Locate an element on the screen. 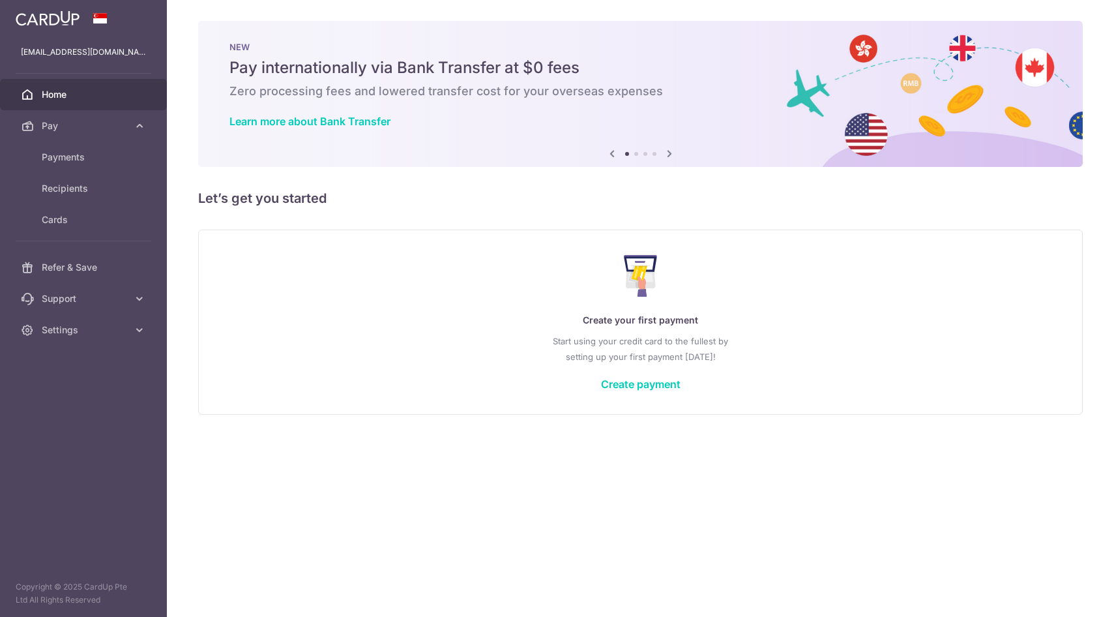 Image resolution: width=1114 pixels, height=617 pixels. img: Make Payment is located at coordinates (640, 276).